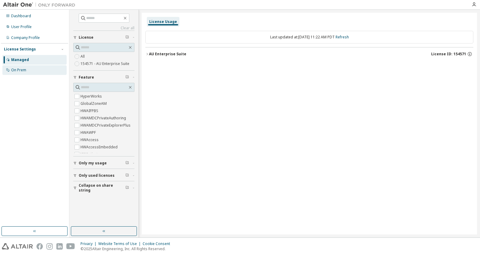 The image size is (480, 255). What do you see at coordinates (104, 175) in the screenshot?
I see `button: Only used licenses` at bounding box center [104, 175].